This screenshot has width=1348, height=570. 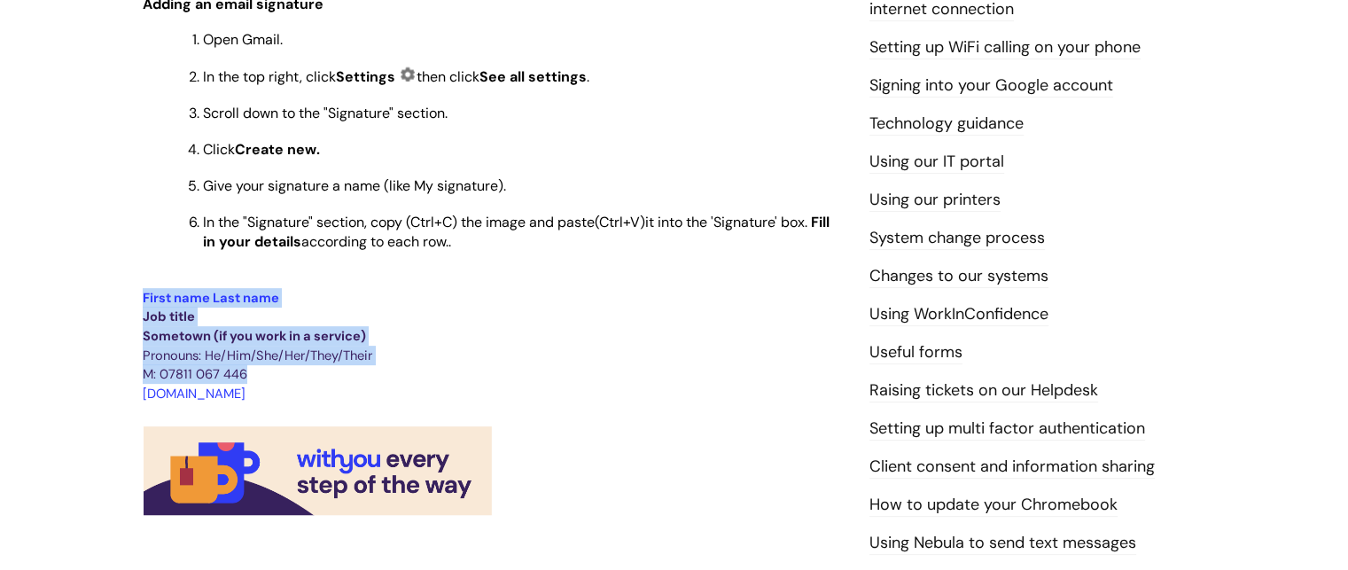 I want to click on a: How to update your Chromebook, so click(x=994, y=505).